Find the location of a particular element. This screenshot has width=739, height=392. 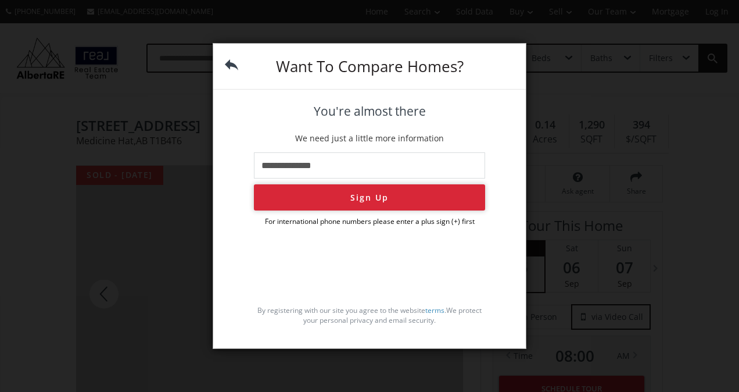

p: By registering with our site you agree to the website . We protect your personal privacy and emai... is located at coordinates (370, 315).